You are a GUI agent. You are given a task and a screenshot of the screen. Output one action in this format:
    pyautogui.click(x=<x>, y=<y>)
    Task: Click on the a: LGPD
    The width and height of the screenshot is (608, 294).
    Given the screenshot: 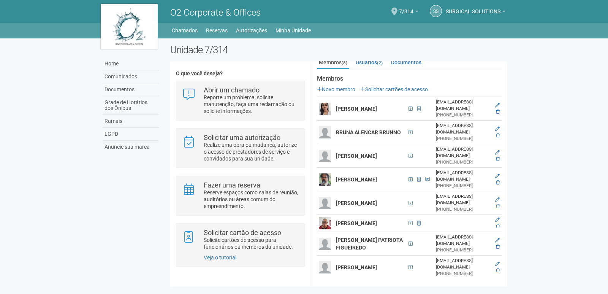 What is the action you would take?
    pyautogui.click(x=131, y=134)
    